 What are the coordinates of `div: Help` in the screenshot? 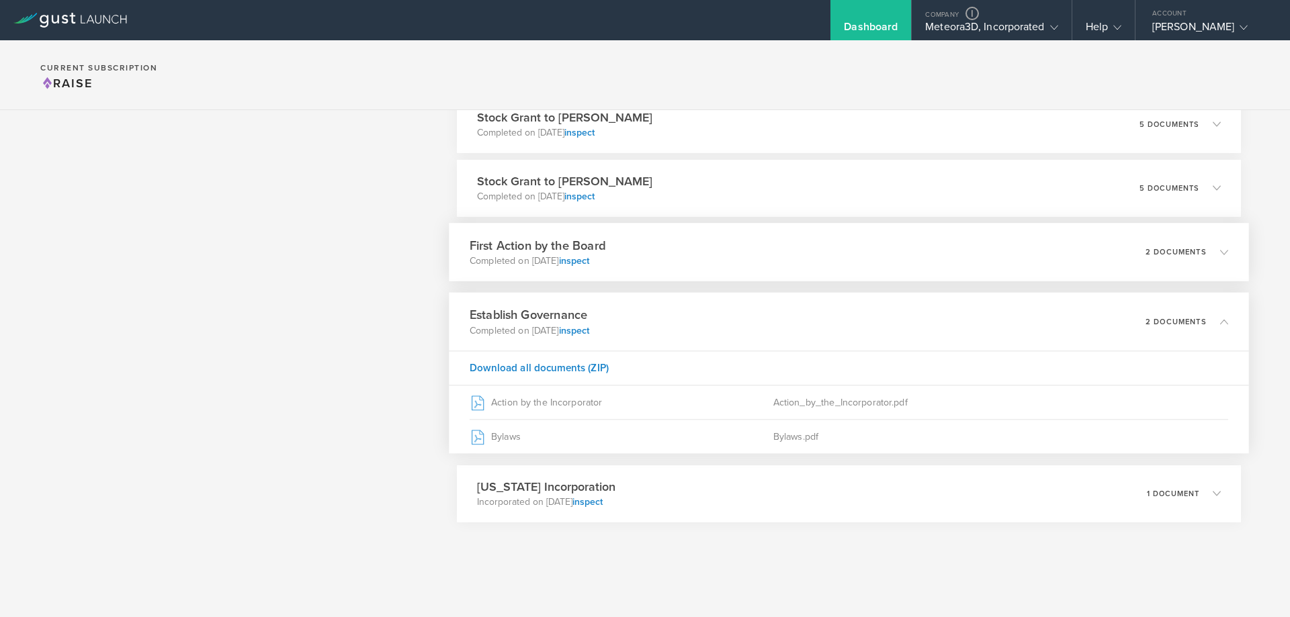 It's located at (1103, 30).